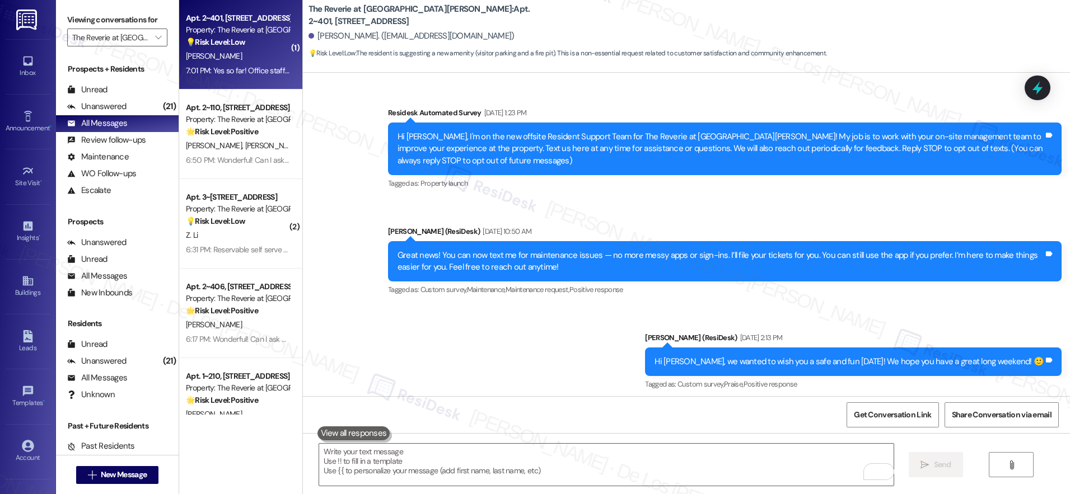  I want to click on div: Prospects, so click(117, 222).